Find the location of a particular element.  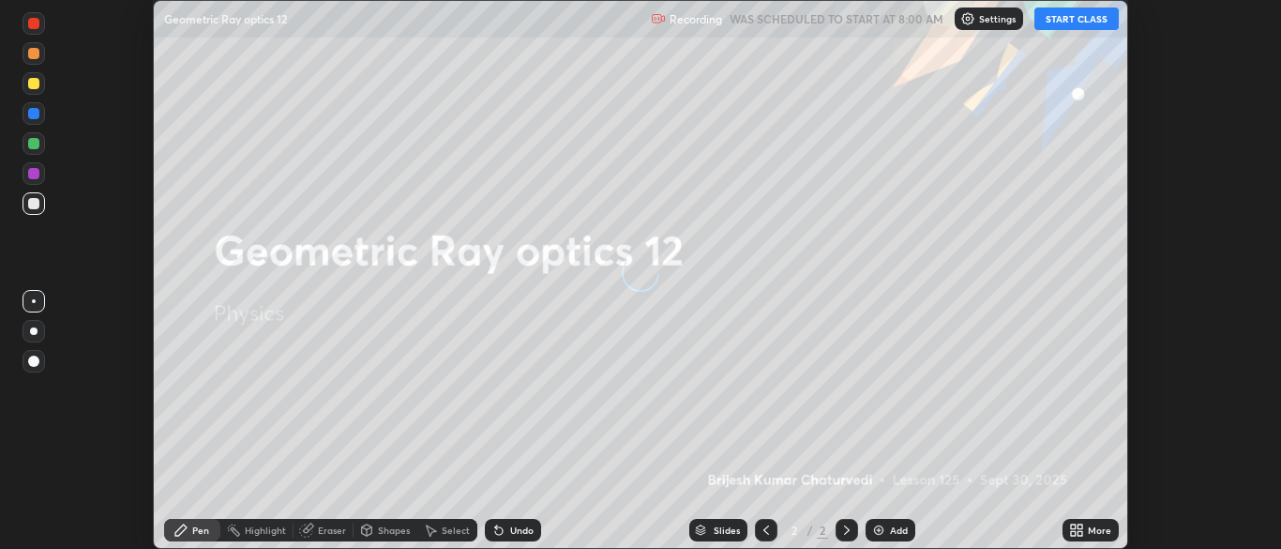

p: Settings is located at coordinates (997, 19).